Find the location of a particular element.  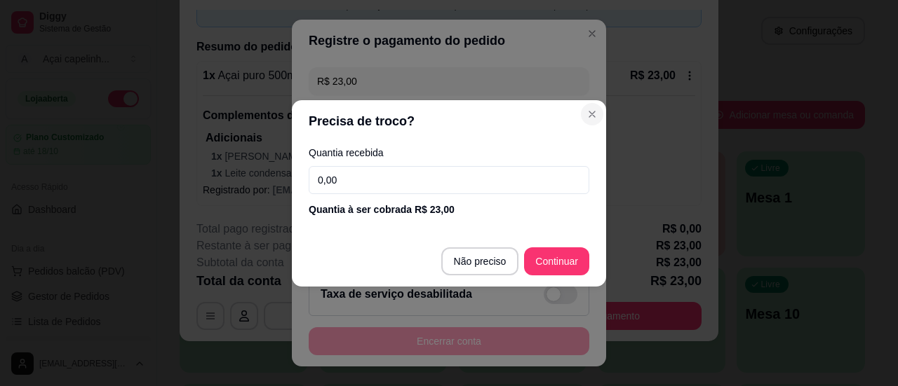

button: Close is located at coordinates (592, 114).